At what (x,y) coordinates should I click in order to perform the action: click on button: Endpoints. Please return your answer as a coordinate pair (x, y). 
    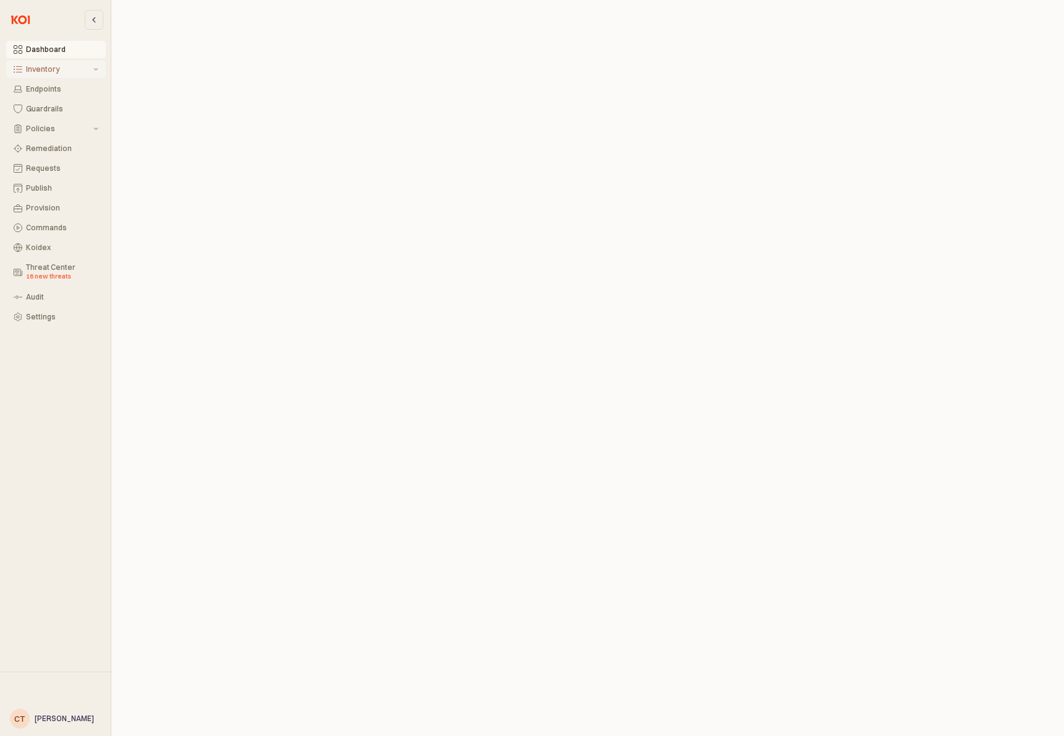
    Looking at the image, I should click on (56, 89).